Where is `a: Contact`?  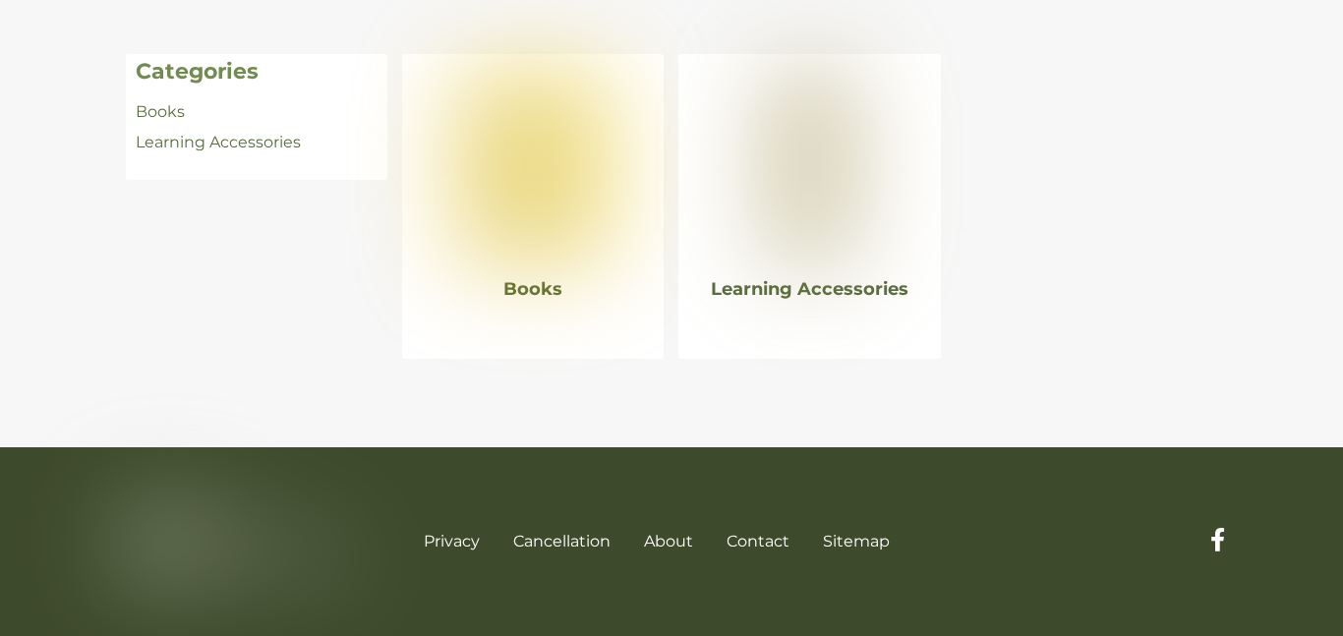 a: Contact is located at coordinates (758, 541).